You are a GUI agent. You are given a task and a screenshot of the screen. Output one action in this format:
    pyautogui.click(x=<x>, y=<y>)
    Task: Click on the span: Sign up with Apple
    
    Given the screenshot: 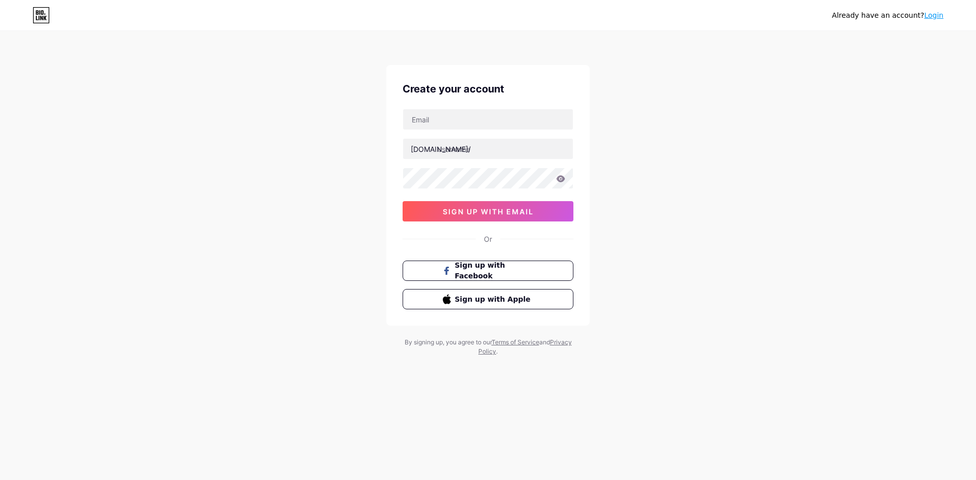 What is the action you would take?
    pyautogui.click(x=494, y=299)
    